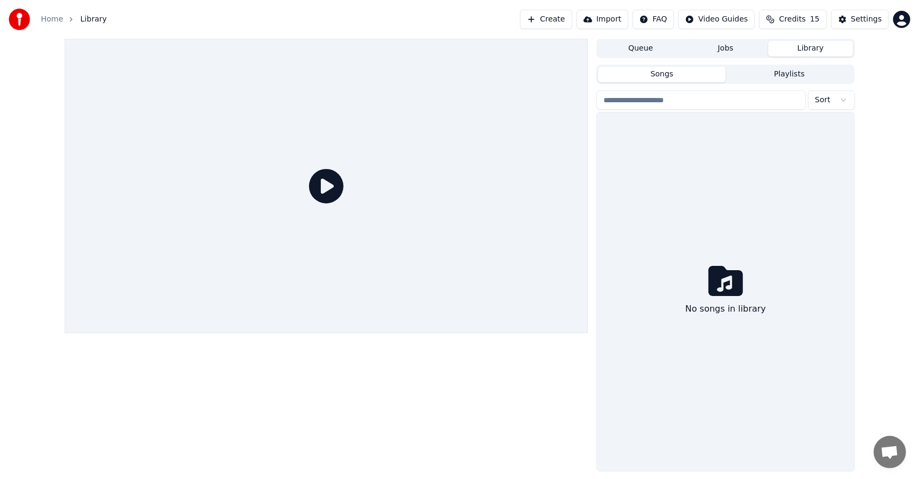 The image size is (919, 479). What do you see at coordinates (890, 452) in the screenshot?
I see `a: 채팅 열기` at bounding box center [890, 452].